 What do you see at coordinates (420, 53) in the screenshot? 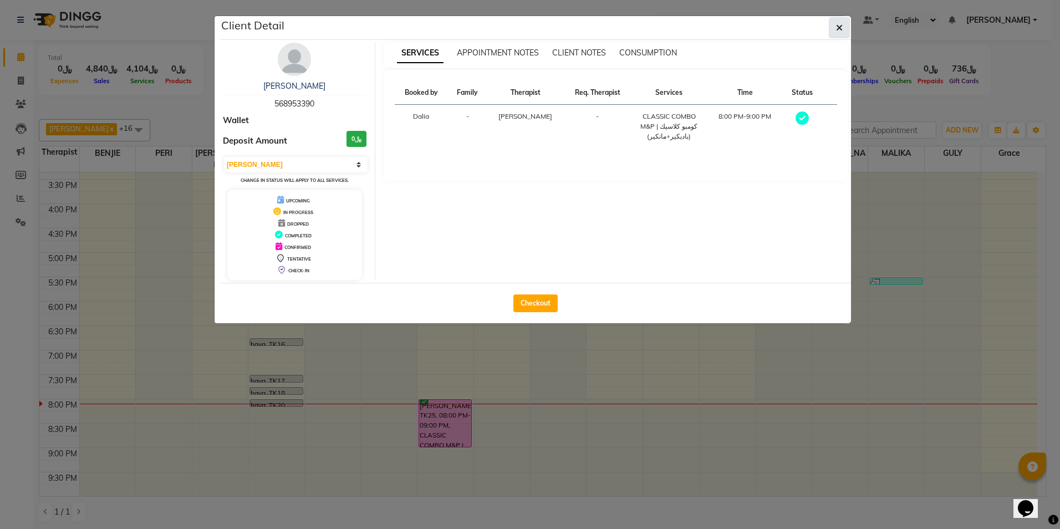
I see `span: SERVICES` at bounding box center [420, 53].